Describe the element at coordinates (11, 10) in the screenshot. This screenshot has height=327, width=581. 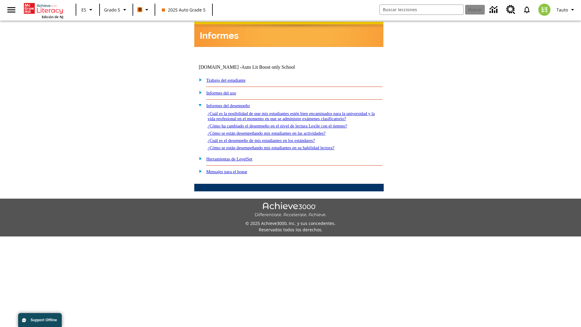
I see `button: Abrir el menú lateral` at that location.